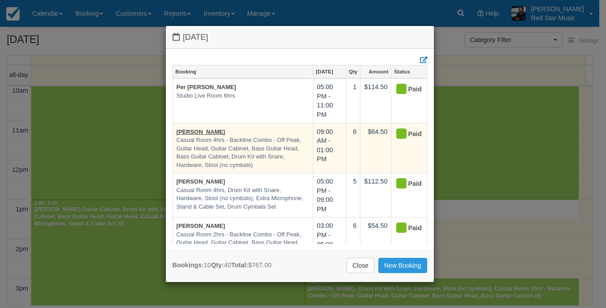  I want to click on td: 09:00 AM - 01:00 PM, so click(329, 148).